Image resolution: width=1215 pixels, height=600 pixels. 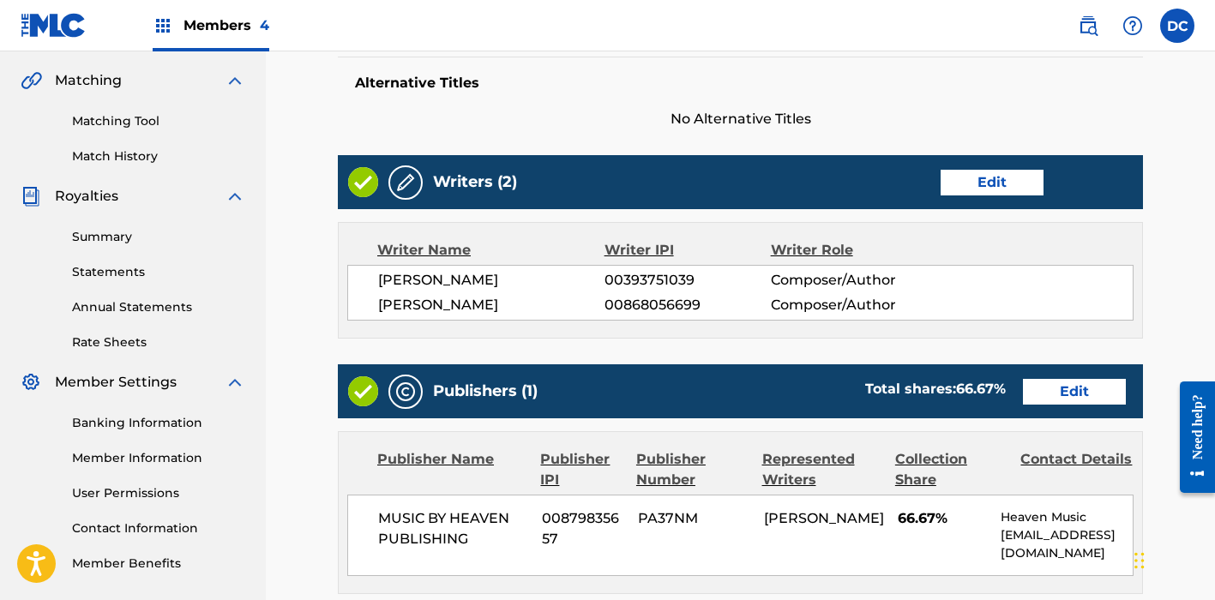 What do you see at coordinates (1088, 26) in the screenshot?
I see `a: Public Search` at bounding box center [1088, 26].